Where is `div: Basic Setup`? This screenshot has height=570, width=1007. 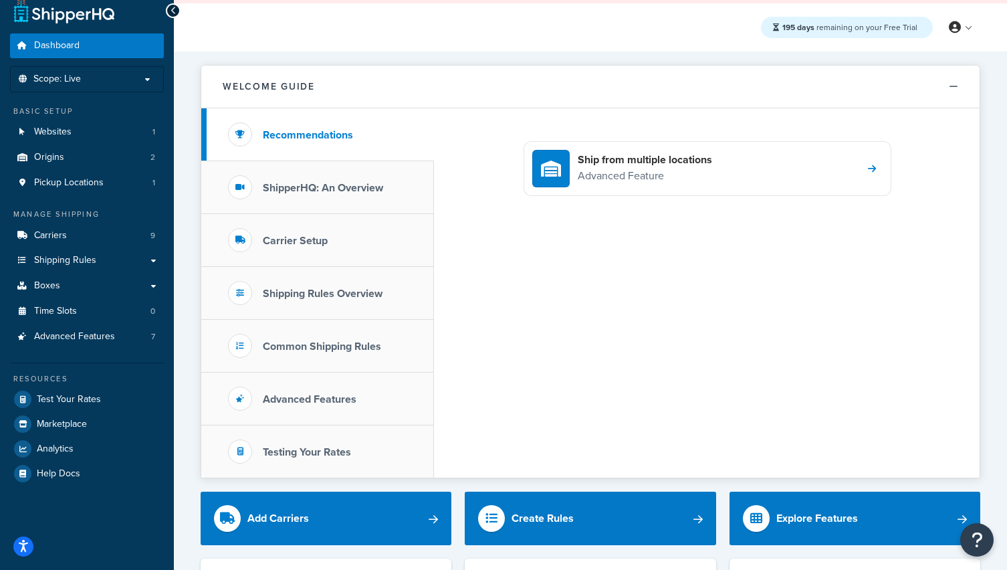 div: Basic Setup is located at coordinates (87, 111).